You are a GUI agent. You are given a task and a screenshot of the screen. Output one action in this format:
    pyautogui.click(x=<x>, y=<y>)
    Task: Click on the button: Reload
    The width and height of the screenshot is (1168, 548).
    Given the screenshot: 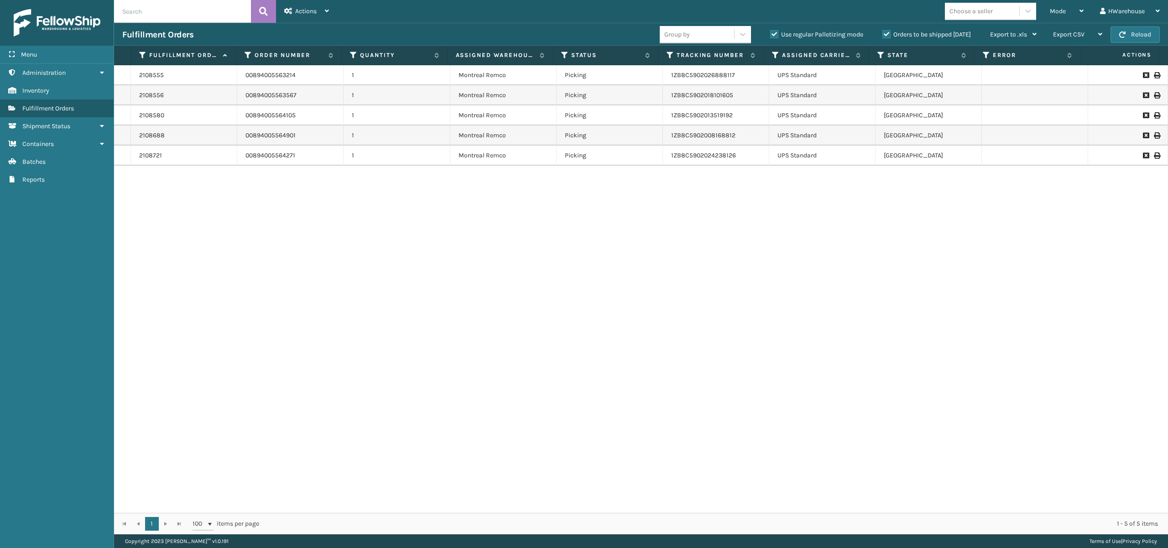 What is the action you would take?
    pyautogui.click(x=1135, y=35)
    